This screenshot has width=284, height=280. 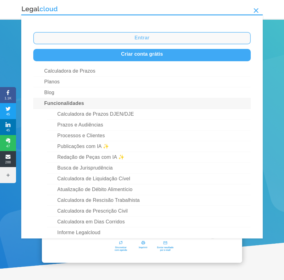 I want to click on img: Logo da Legalcloud, so click(x=40, y=10).